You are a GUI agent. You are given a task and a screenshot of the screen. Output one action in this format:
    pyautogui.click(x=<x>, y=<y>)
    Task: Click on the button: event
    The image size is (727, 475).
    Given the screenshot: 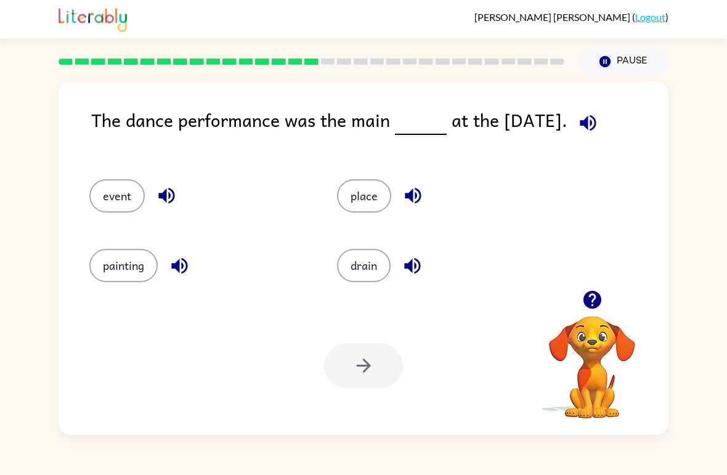 What is the action you would take?
    pyautogui.click(x=117, y=196)
    